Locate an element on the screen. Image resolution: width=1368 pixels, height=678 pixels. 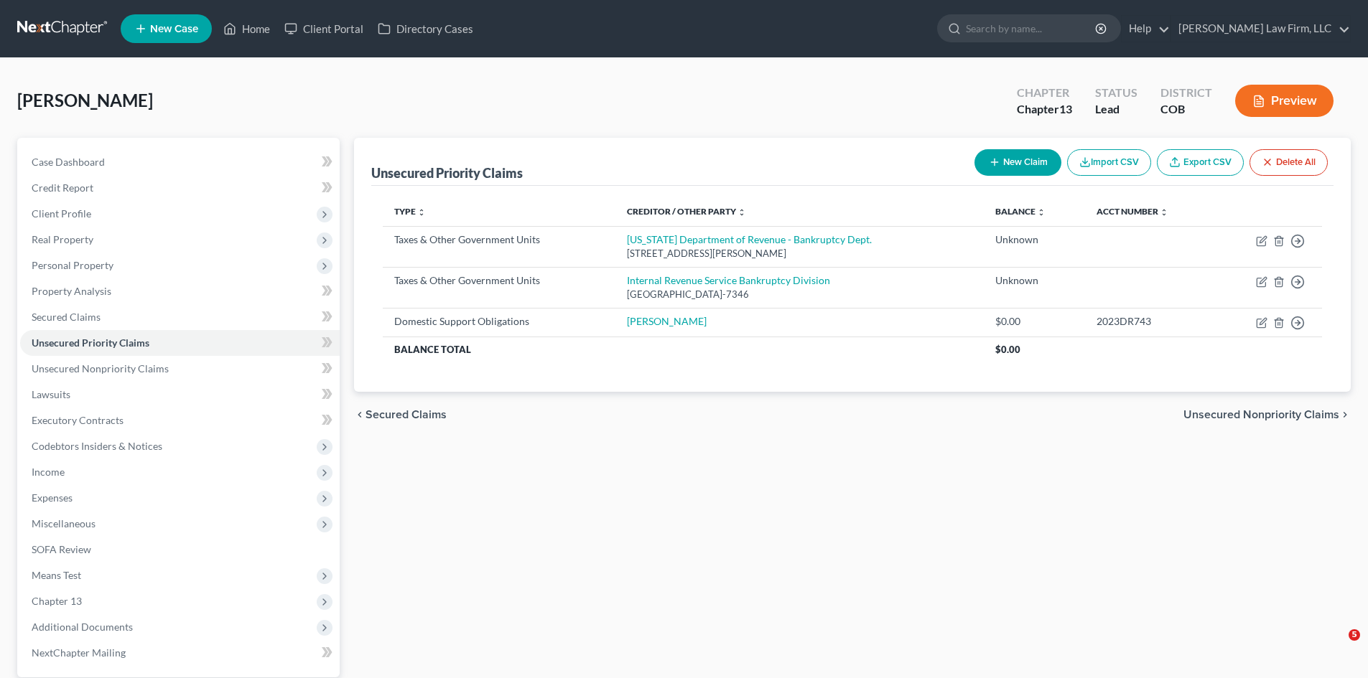
span: Personal Property is located at coordinates (73, 265).